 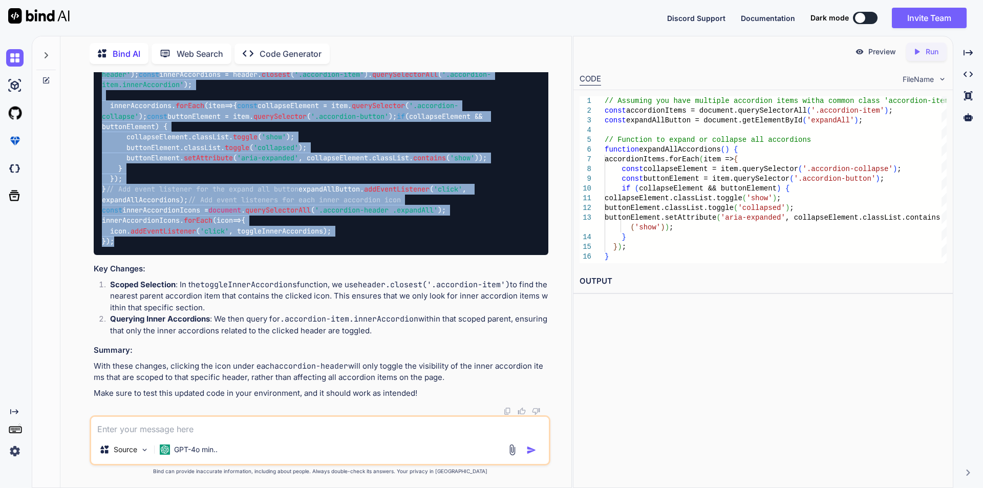 What do you see at coordinates (585, 198) in the screenshot?
I see `div: 11` at bounding box center [585, 198].